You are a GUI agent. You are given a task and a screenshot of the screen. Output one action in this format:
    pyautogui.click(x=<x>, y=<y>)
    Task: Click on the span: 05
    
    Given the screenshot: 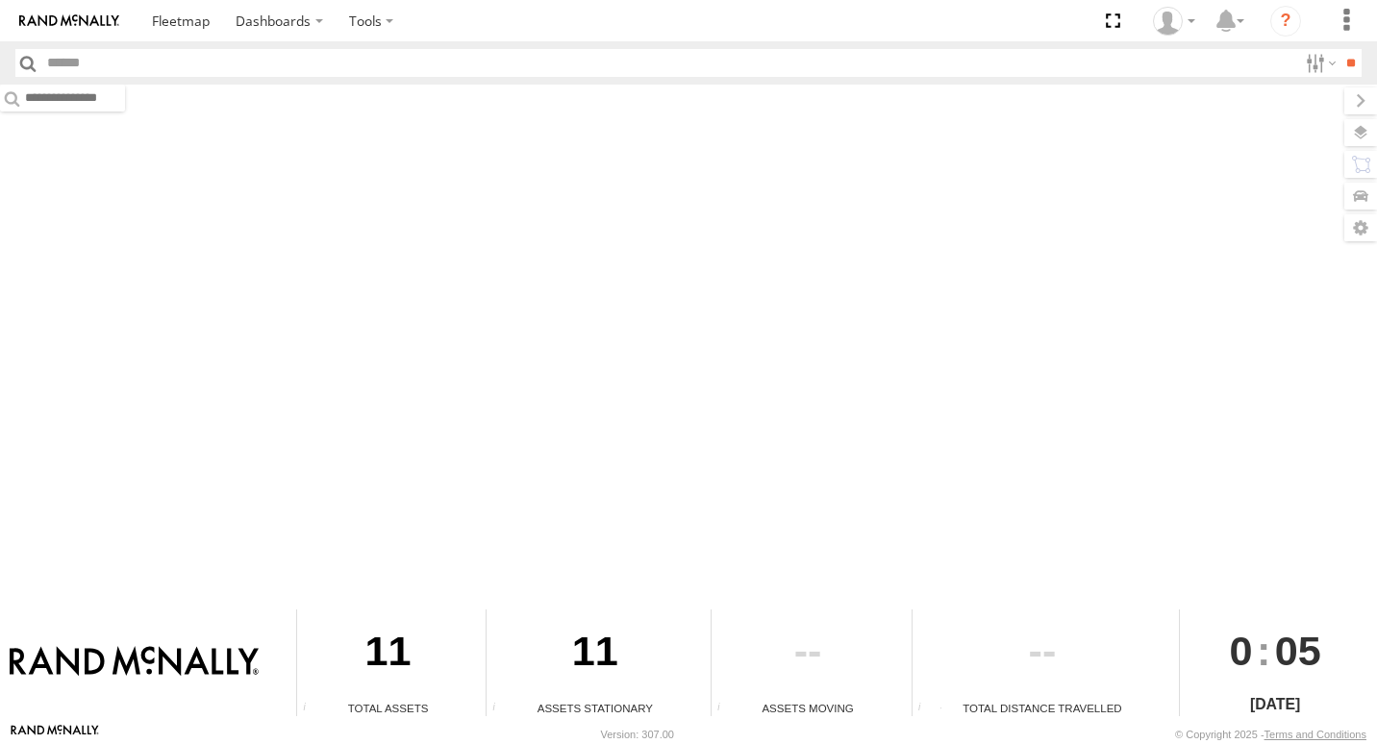 What is the action you would take?
    pyautogui.click(x=1298, y=651)
    